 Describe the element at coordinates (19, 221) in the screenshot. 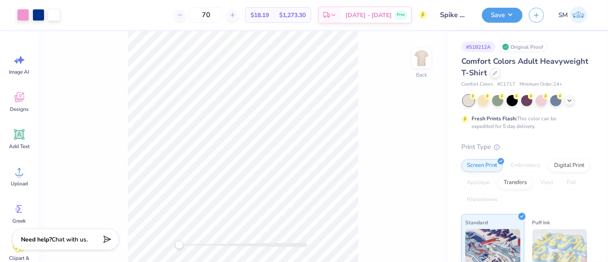

I see `span: Greek` at that location.